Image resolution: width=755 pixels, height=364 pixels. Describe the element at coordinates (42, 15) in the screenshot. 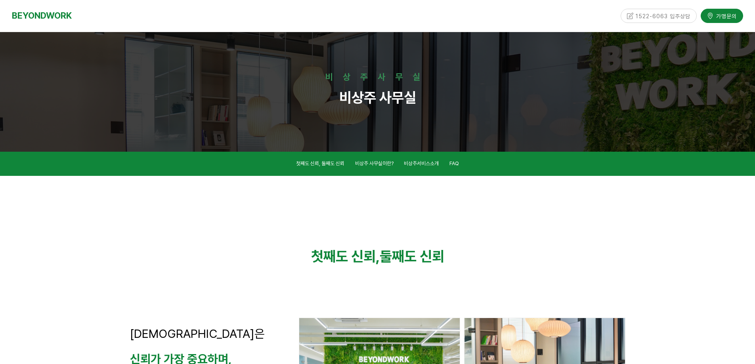

I see `a: BEYONDWORK` at that location.